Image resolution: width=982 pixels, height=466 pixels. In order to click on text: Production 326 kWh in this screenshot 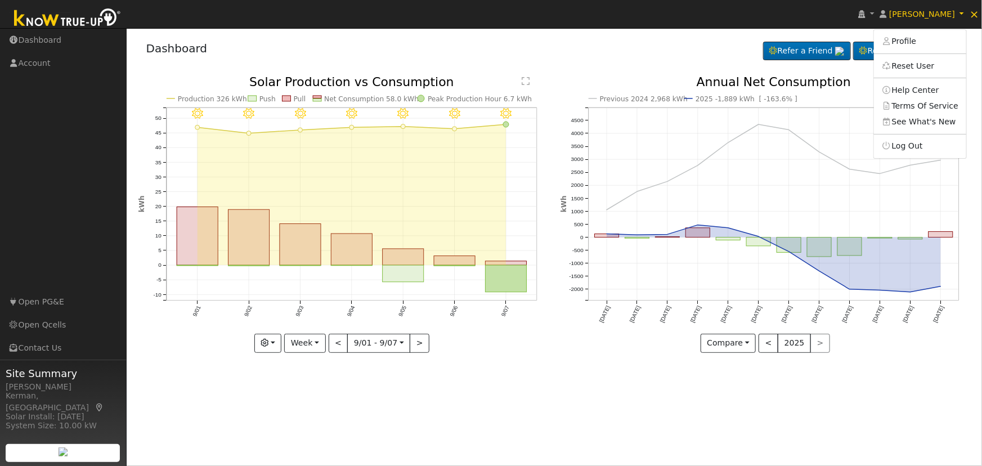, I will do `click(212, 99)`.